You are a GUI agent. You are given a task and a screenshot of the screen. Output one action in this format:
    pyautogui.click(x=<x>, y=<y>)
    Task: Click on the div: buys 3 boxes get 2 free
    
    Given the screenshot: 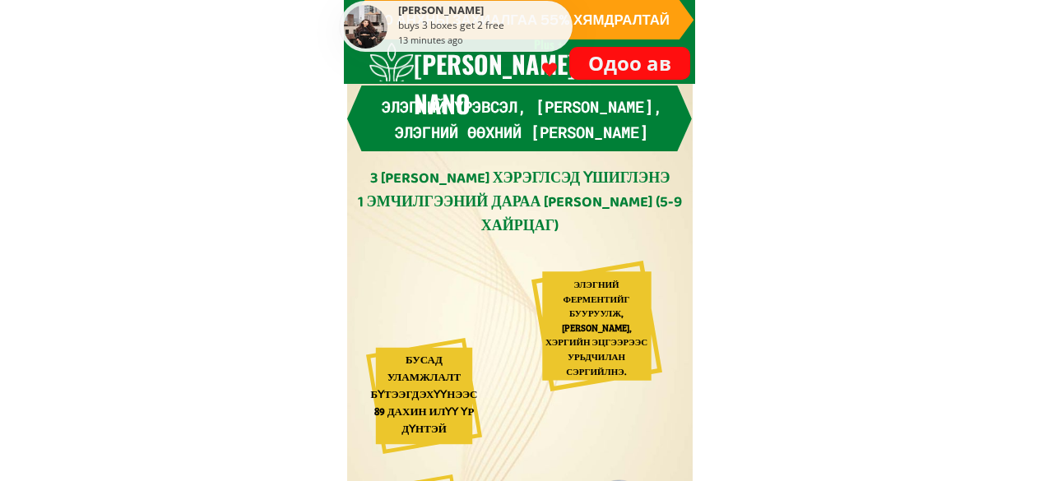 What is the action you would take?
    pyautogui.click(x=483, y=26)
    